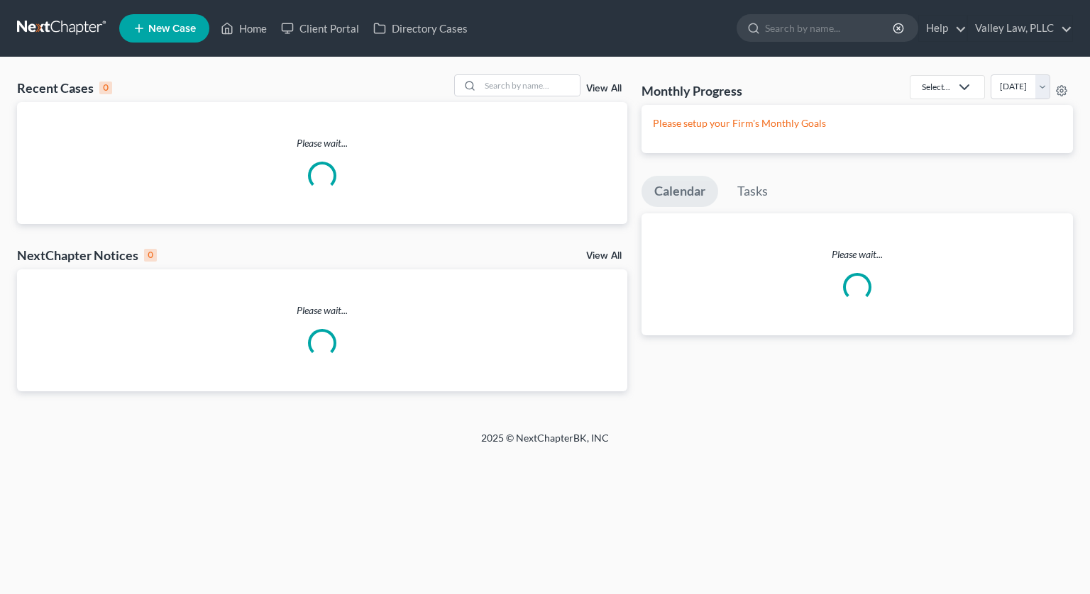  Describe the element at coordinates (87, 255) in the screenshot. I see `div: NextChapter Notices` at that location.